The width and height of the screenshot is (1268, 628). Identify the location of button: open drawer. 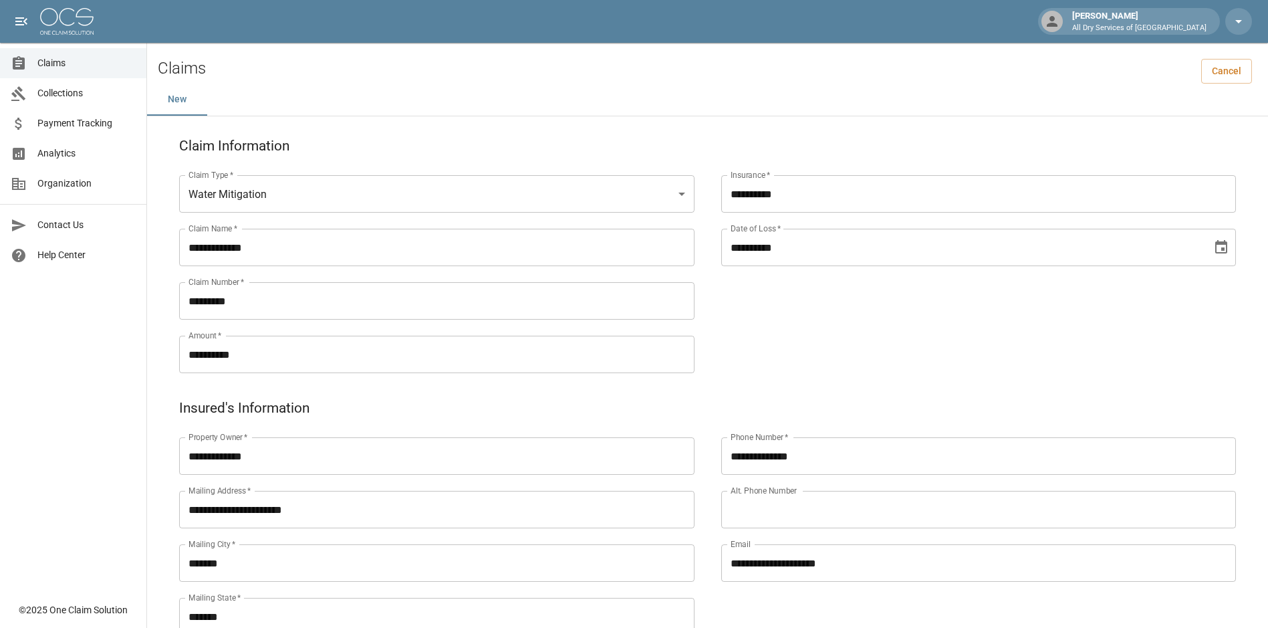
(21, 21).